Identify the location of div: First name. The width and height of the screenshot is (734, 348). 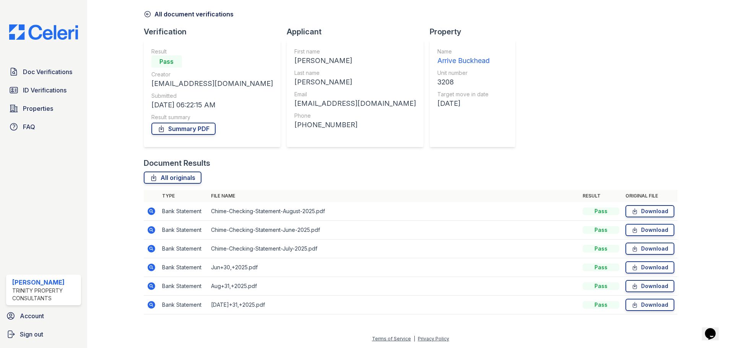
(355, 52).